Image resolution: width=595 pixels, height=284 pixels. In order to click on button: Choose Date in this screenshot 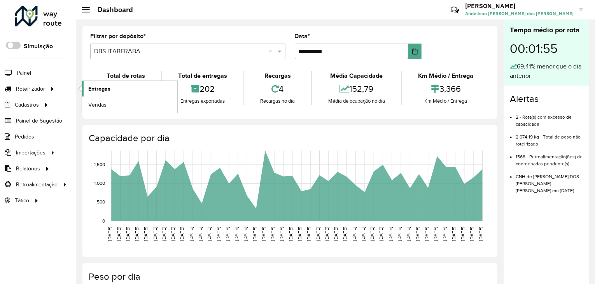, I will do `click(415, 51)`.